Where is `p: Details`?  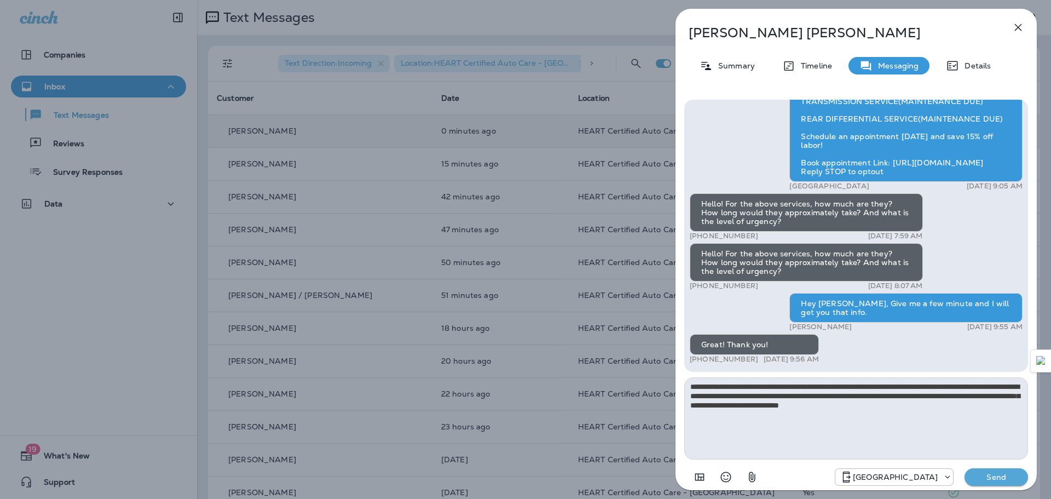 p: Details is located at coordinates (975, 66).